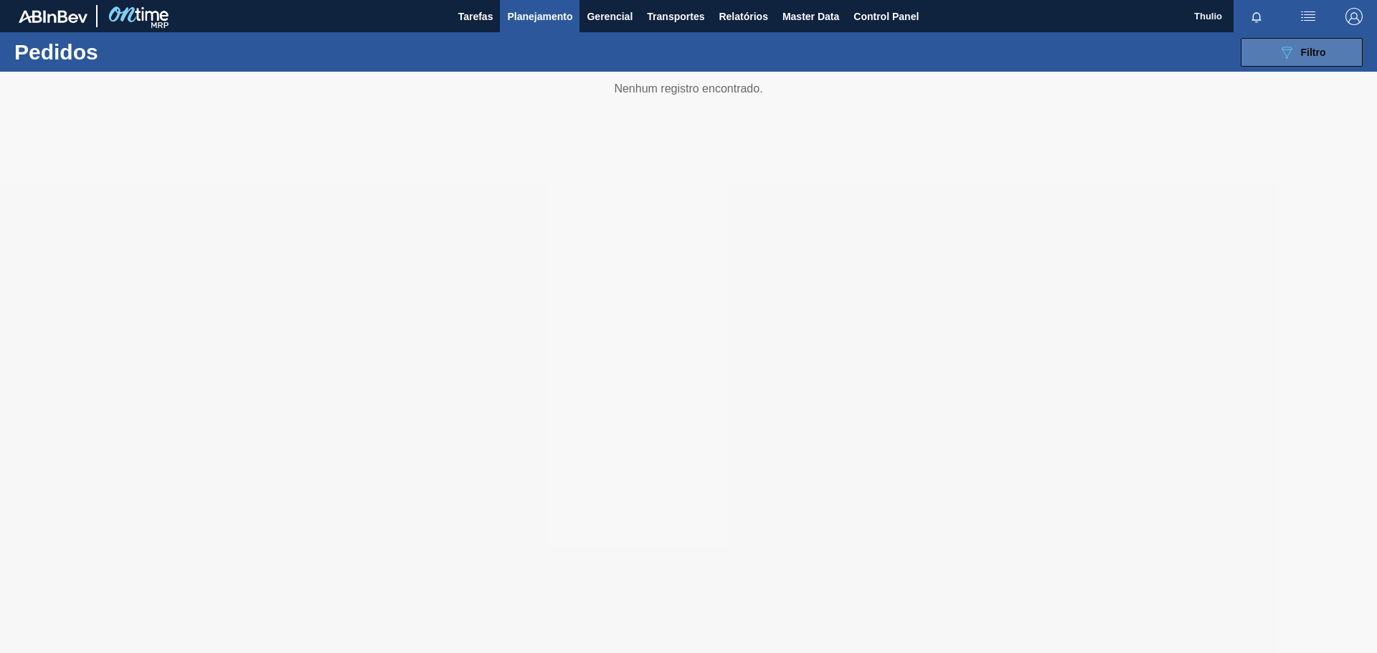 The image size is (1377, 653). Describe the element at coordinates (539, 16) in the screenshot. I see `span: Planejamento` at that location.